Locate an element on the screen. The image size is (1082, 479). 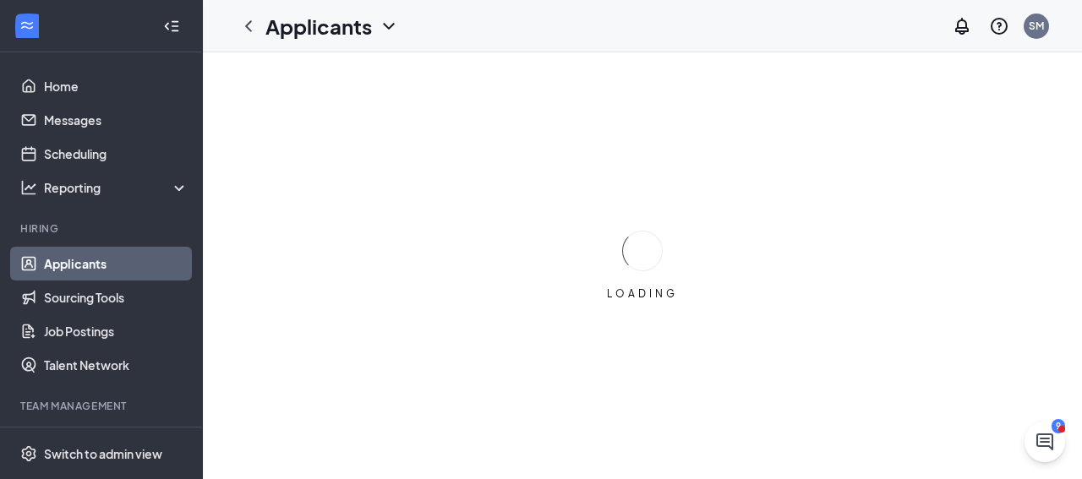
a: ChevronLeft is located at coordinates (249, 26).